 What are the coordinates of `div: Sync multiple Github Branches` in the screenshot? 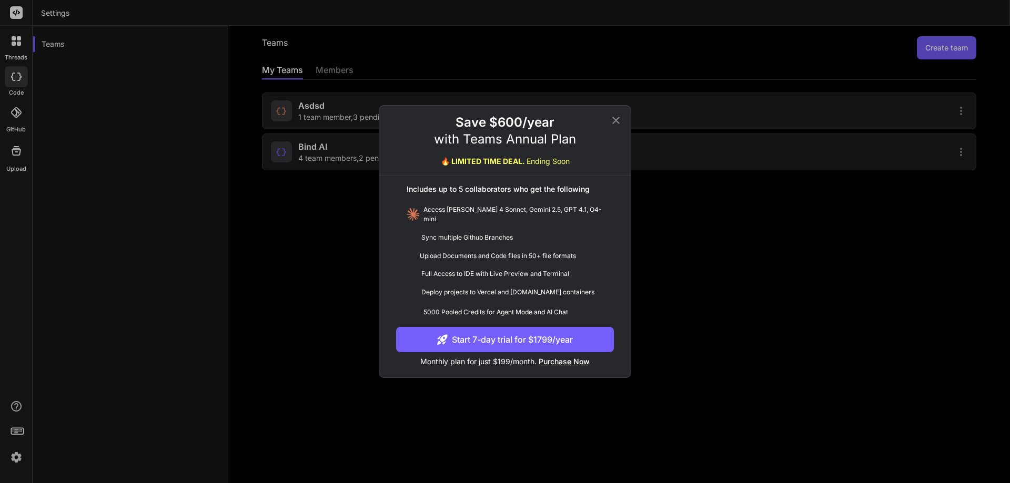 It's located at (505, 238).